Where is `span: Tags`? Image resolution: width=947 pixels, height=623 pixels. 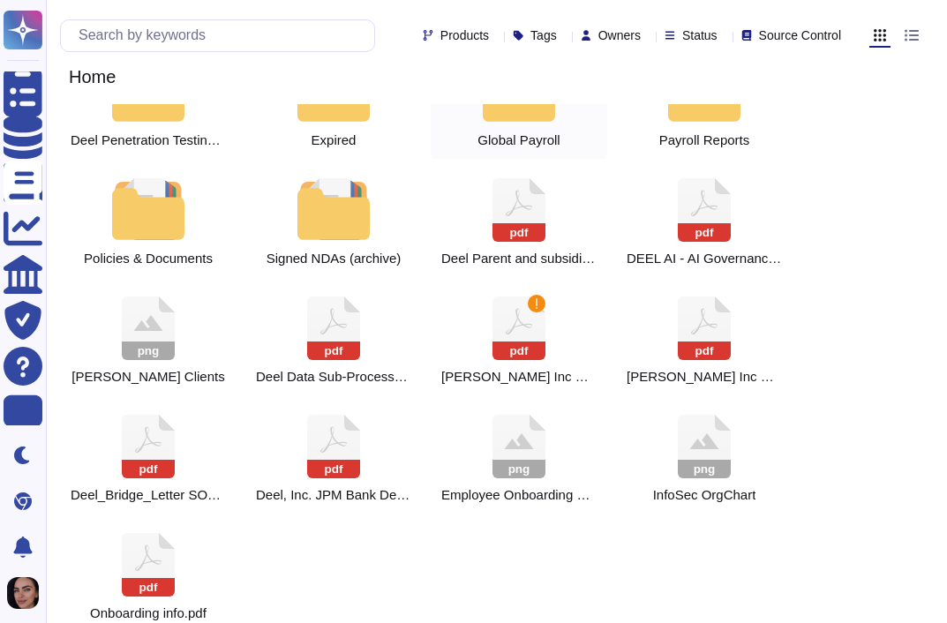
span: Tags is located at coordinates (543, 35).